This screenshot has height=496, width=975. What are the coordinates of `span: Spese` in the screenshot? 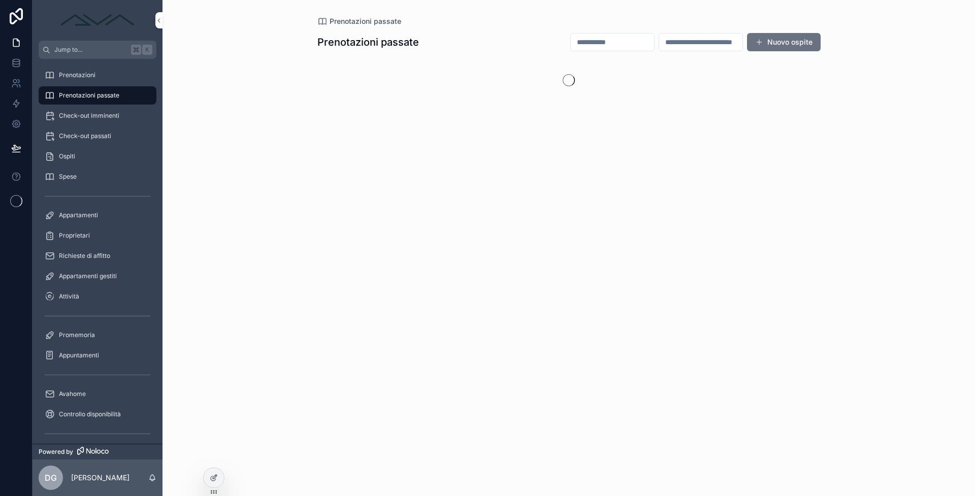 It's located at (68, 177).